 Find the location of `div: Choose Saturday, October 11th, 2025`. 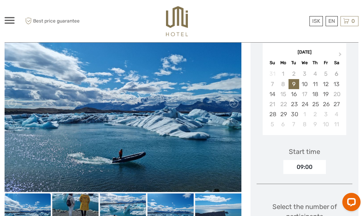

div: Choose Saturday, October 11th, 2025 is located at coordinates (336, 124).